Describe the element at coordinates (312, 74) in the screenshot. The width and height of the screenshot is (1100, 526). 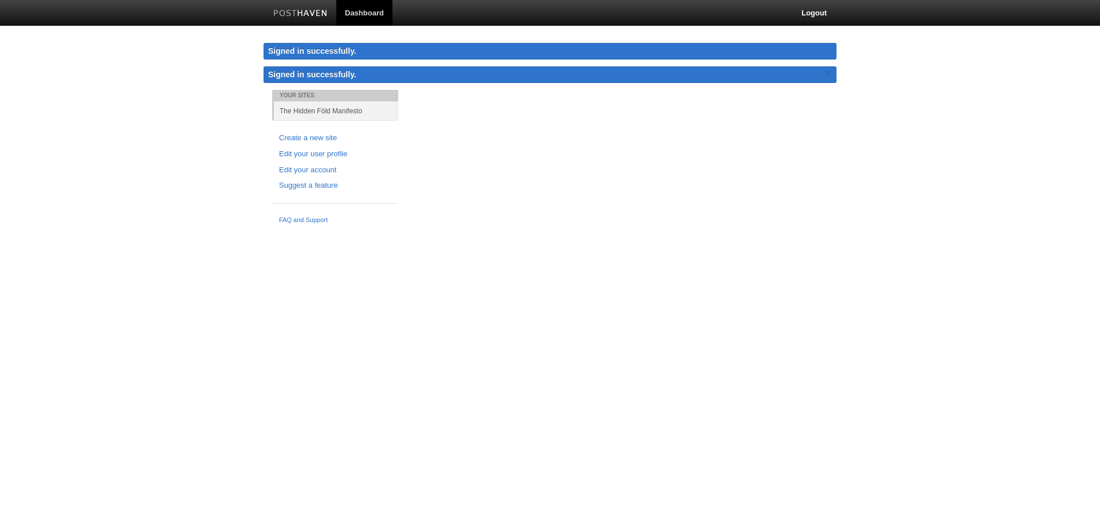
I see `span: Signed in successfully.` at that location.